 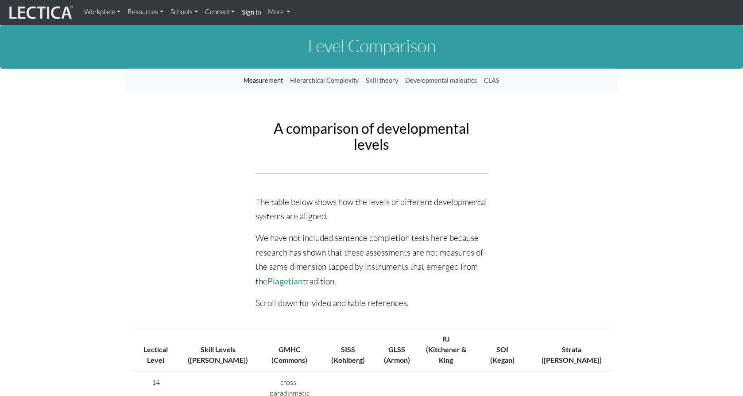 I want to click on h1: Level Comparison, so click(x=371, y=46).